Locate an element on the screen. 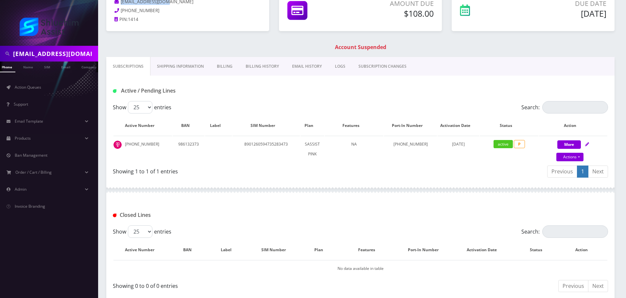 The height and width of the screenshot is (298, 626). div: Showing 0 to 0 of 0 entries is located at coordinates (234, 285).